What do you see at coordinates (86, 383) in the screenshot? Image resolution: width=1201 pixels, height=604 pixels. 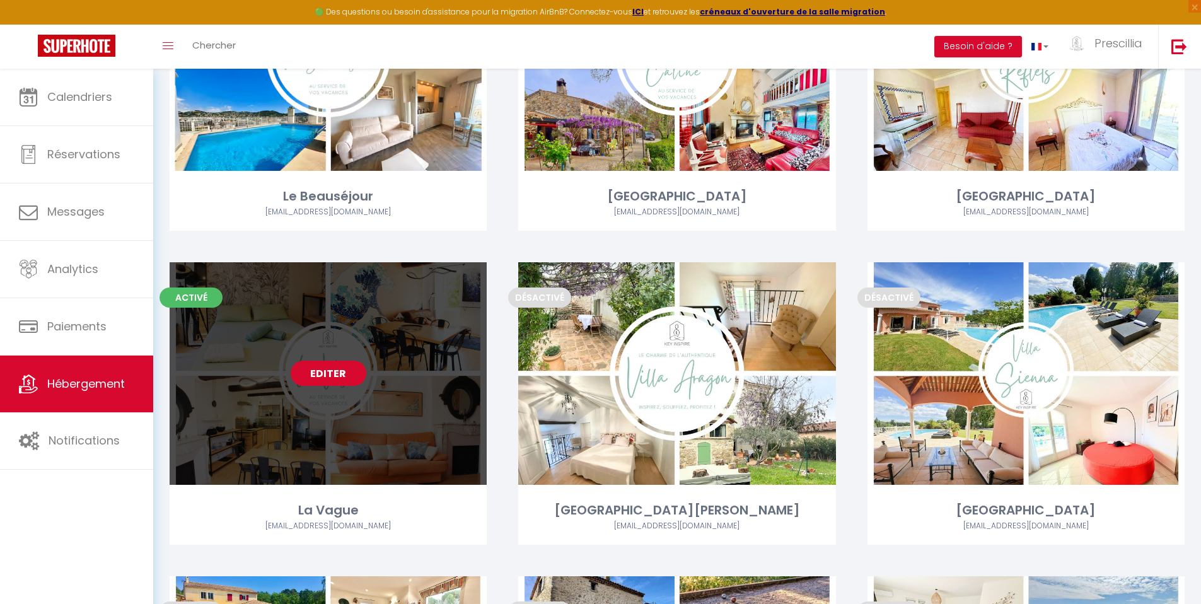 I see `span: Hébergement` at bounding box center [86, 383].